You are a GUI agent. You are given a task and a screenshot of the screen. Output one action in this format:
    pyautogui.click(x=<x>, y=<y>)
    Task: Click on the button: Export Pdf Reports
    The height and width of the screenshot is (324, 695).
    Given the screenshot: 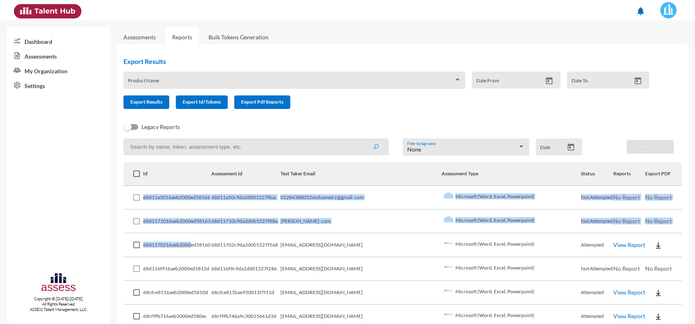 What is the action you would take?
    pyautogui.click(x=262, y=102)
    